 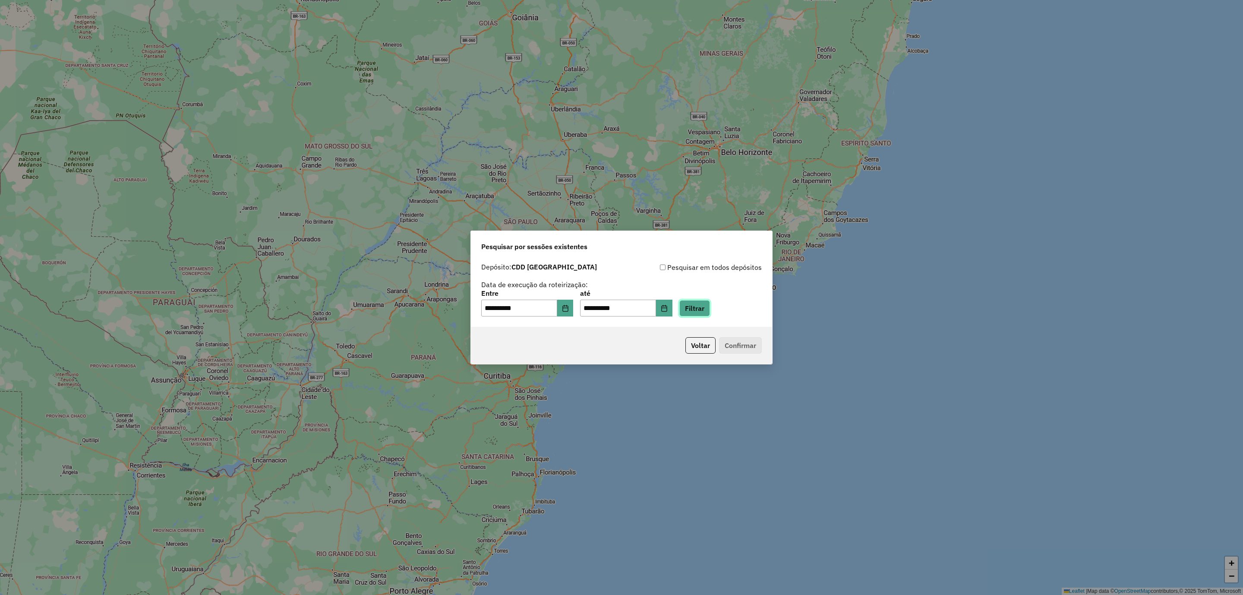 I want to click on label: até, so click(x=626, y=293).